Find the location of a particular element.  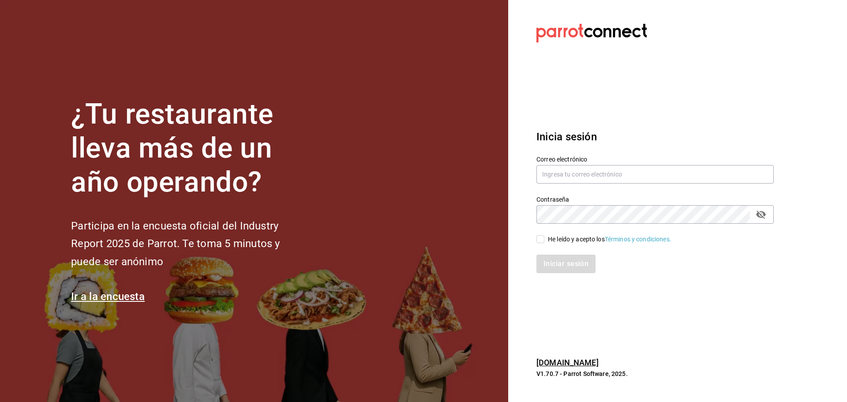

button: passwordField is located at coordinates (761, 214).